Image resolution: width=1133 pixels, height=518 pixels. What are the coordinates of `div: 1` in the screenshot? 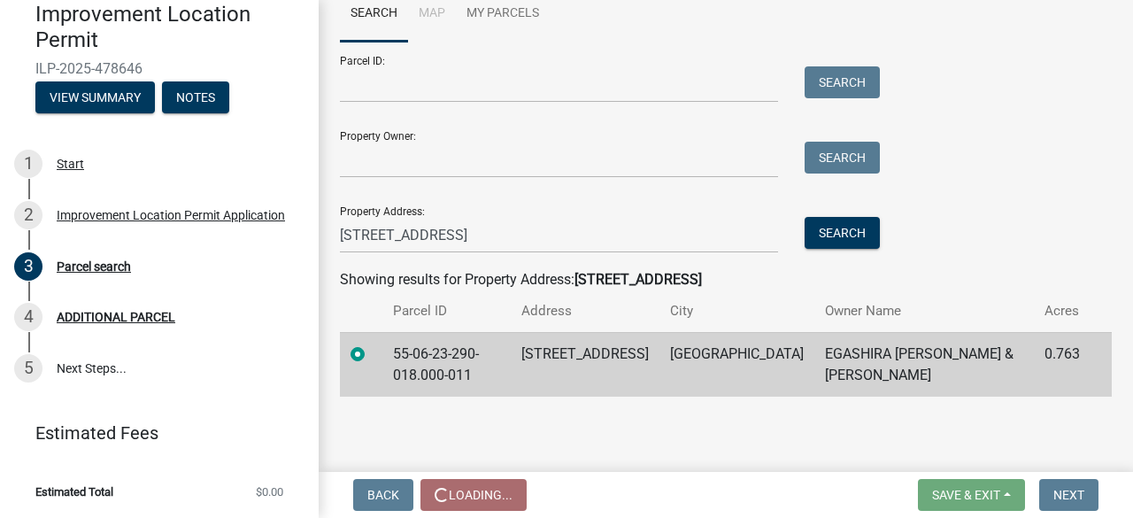 It's located at (28, 164).